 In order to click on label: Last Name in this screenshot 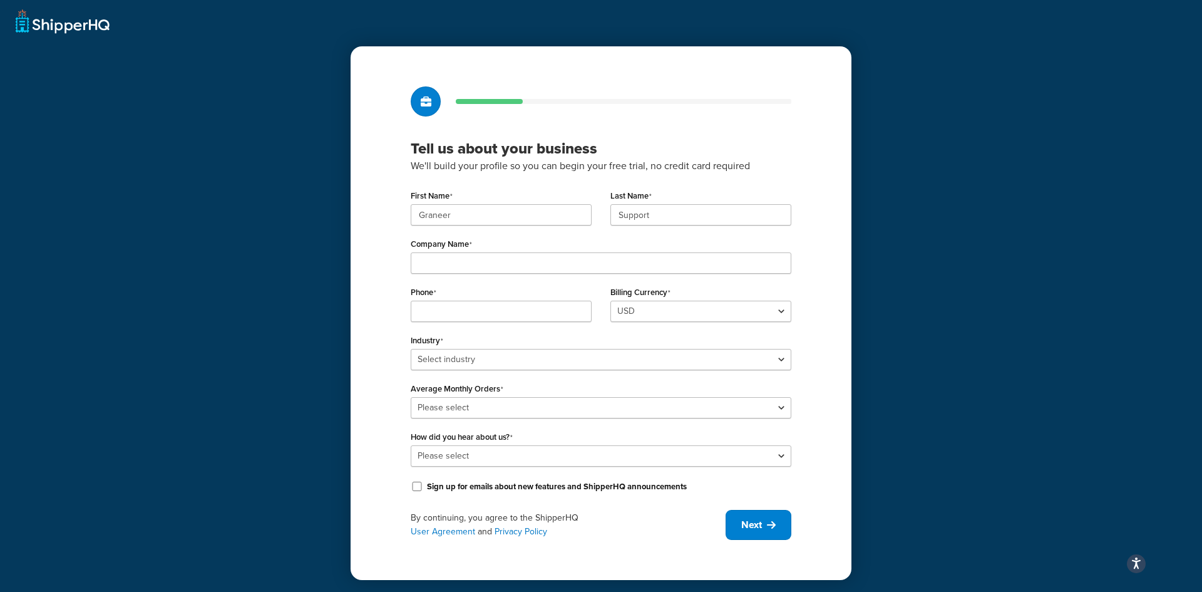, I will do `click(631, 196)`.